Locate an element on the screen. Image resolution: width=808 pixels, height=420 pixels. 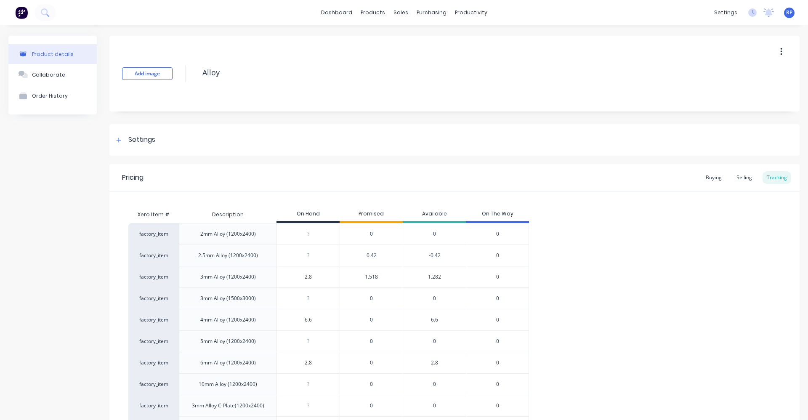
div: -0.42 is located at coordinates (434, 255).